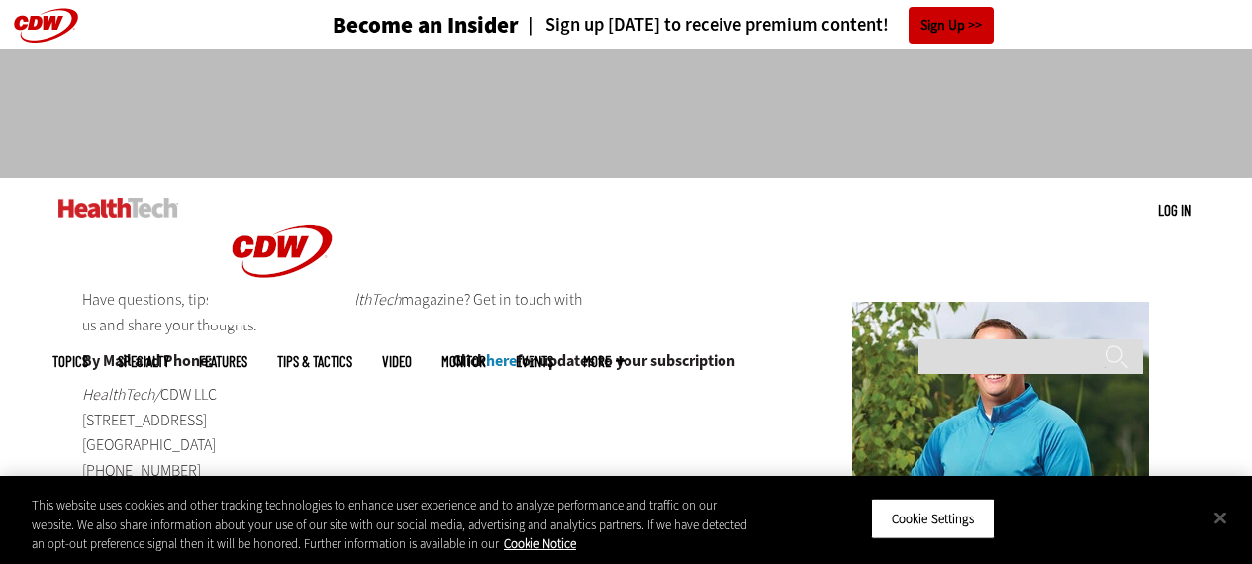 This screenshot has width=1252, height=564. What do you see at coordinates (391, 525) in the screenshot?
I see `div: This website uses cookies and other tracking technologies to enhance user experience and to analy...` at bounding box center [391, 525].